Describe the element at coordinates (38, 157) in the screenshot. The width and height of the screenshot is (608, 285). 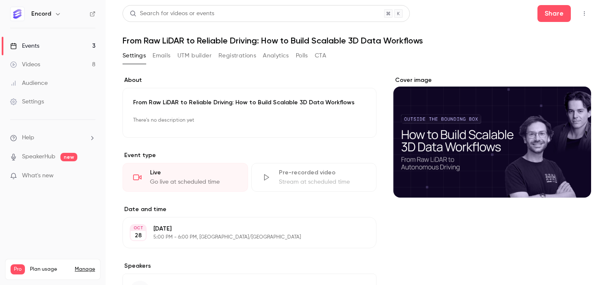
I see `a: SpeakerHub` at that location.